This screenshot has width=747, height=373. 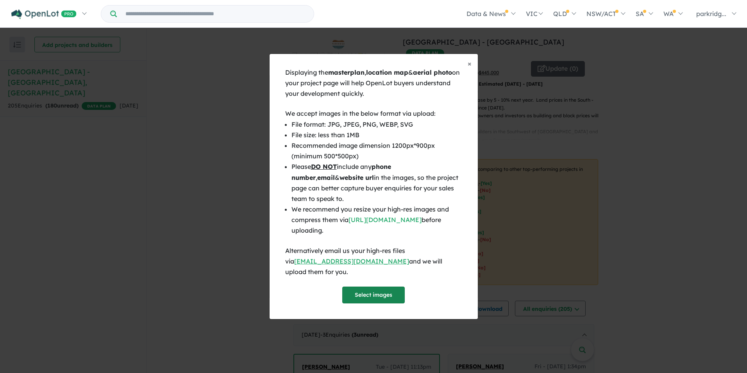 What do you see at coordinates (711, 14) in the screenshot?
I see `span: parkridg...` at bounding box center [711, 14].